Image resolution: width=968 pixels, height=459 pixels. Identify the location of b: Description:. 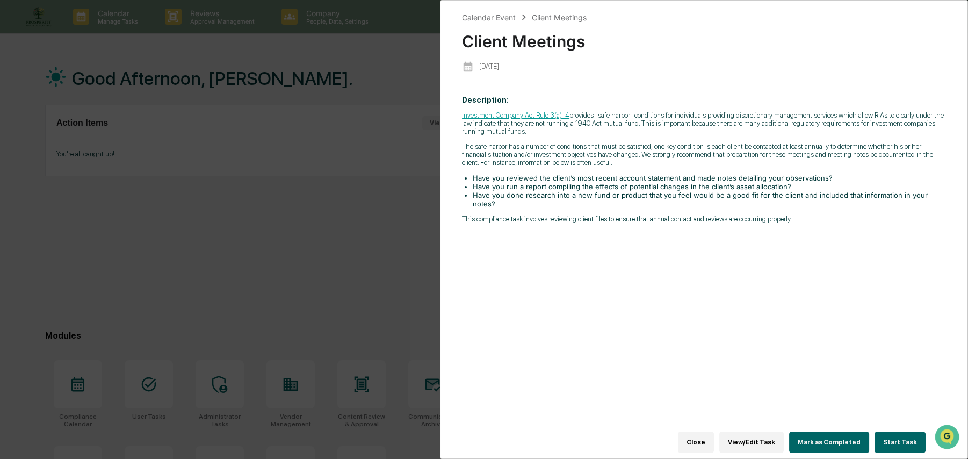
(485, 100).